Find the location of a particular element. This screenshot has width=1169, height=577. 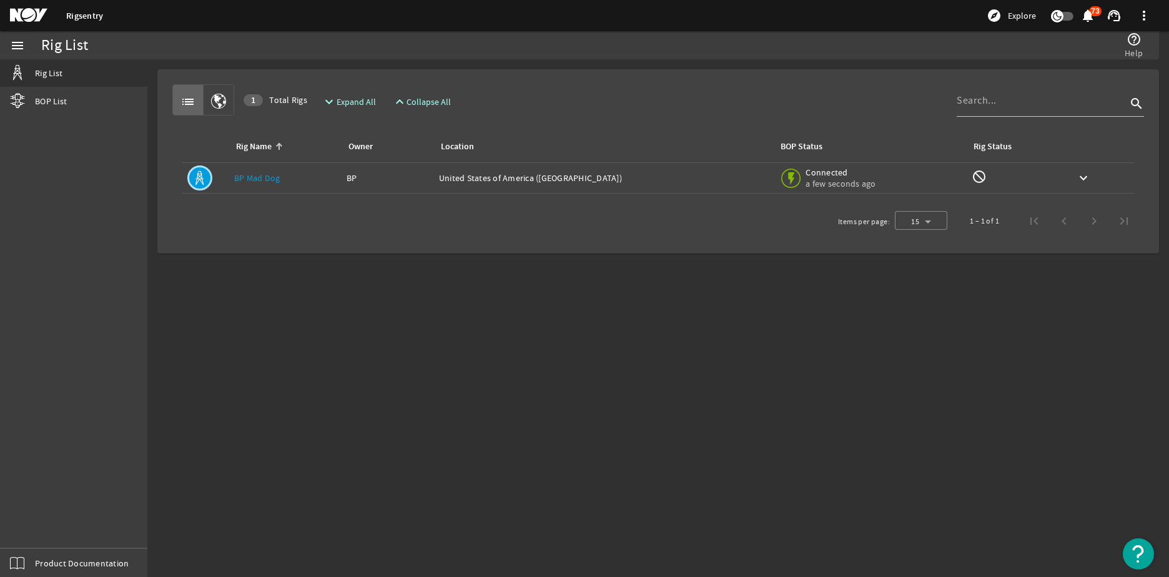

mat-icon: menu is located at coordinates (17, 46).